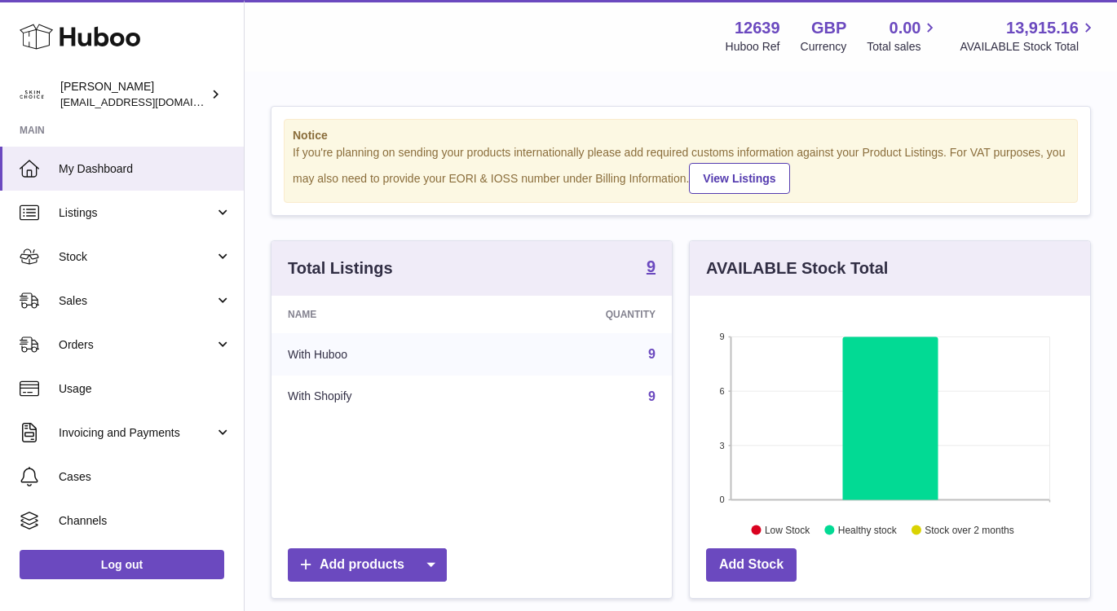 The height and width of the screenshot is (611, 1117). What do you see at coordinates (902, 46) in the screenshot?
I see `span: Total sales` at bounding box center [902, 46].